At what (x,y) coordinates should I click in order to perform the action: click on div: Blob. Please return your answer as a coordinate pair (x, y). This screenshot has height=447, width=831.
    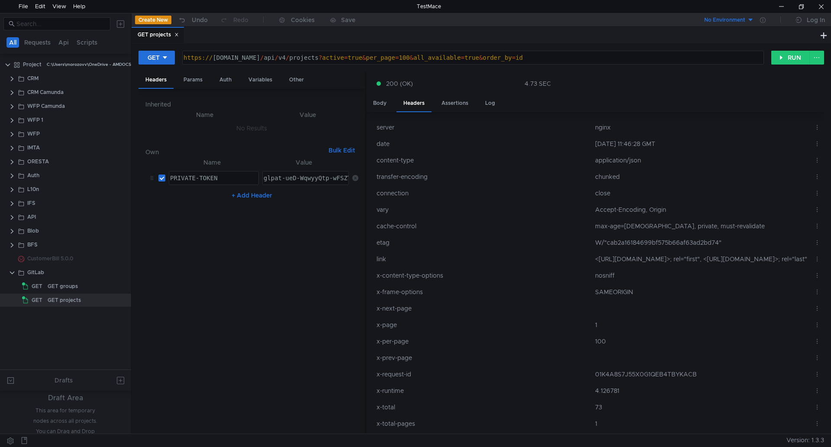
    Looking at the image, I should click on (33, 231).